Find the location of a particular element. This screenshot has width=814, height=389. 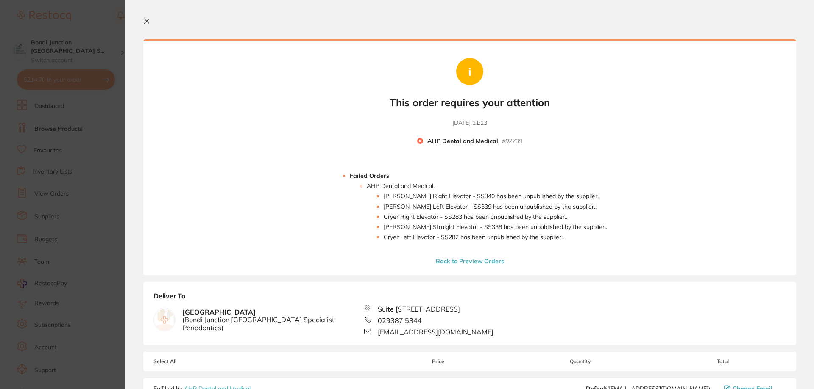

b: Deliver To is located at coordinates (470, 299).